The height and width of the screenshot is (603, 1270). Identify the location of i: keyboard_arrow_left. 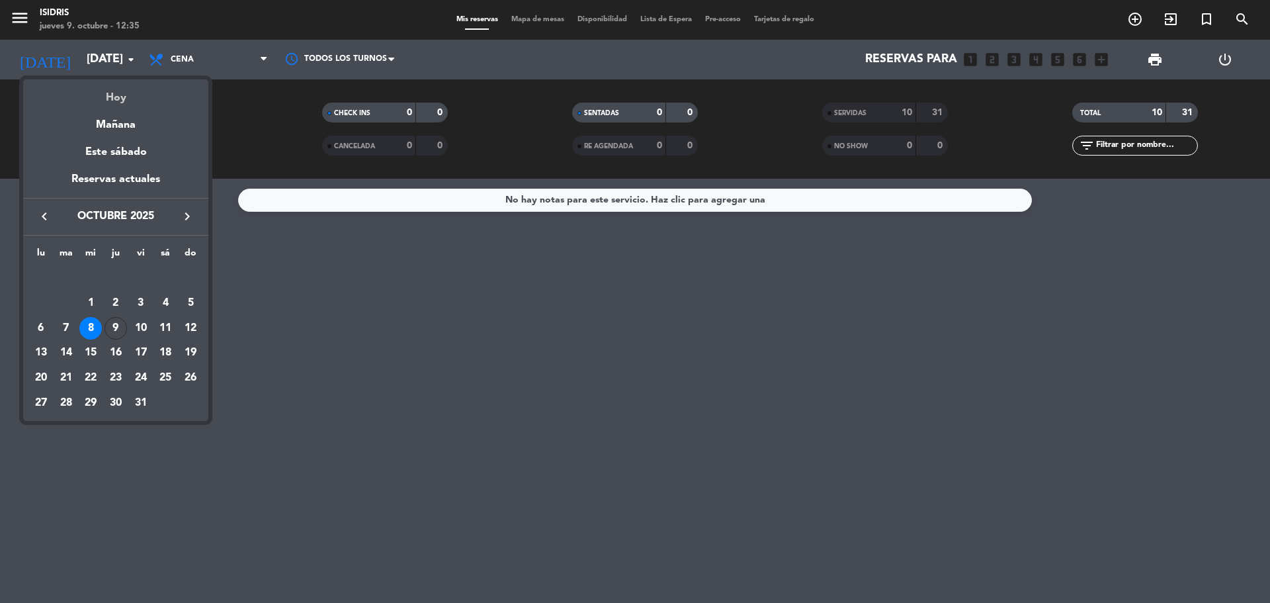
(44, 216).